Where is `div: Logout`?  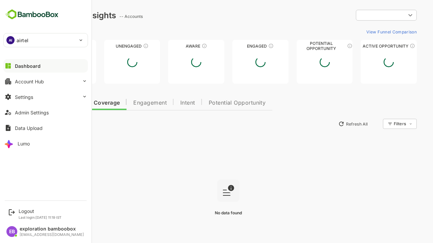 div: Logout is located at coordinates (40, 211).